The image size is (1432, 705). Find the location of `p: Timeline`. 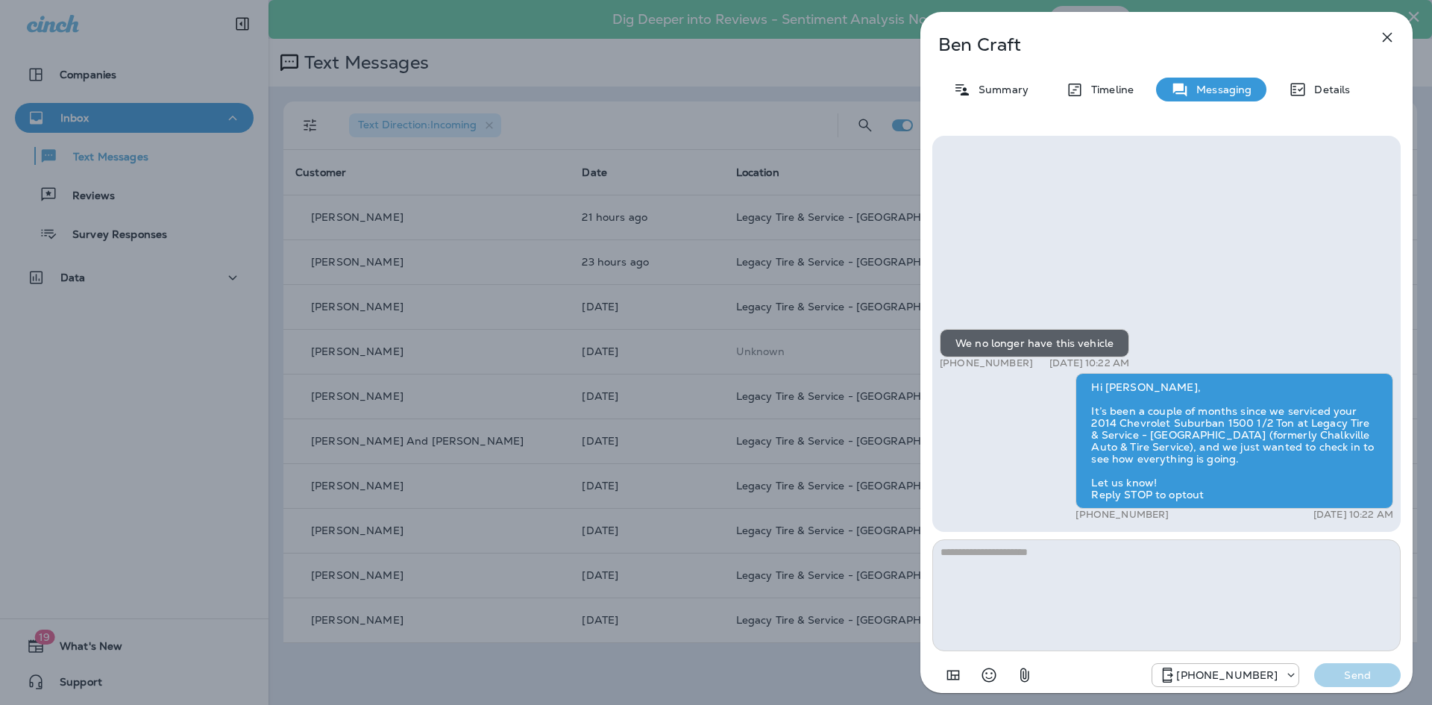

p: Timeline is located at coordinates (1108, 90).